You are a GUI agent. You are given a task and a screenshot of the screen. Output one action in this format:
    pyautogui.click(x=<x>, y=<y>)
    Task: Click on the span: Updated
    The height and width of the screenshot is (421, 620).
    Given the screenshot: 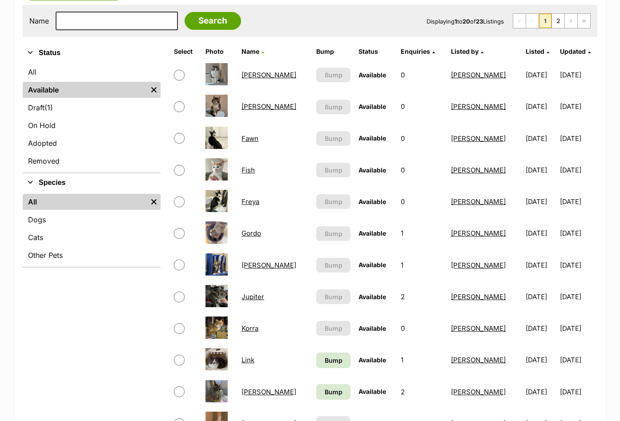 What is the action you would take?
    pyautogui.click(x=573, y=51)
    